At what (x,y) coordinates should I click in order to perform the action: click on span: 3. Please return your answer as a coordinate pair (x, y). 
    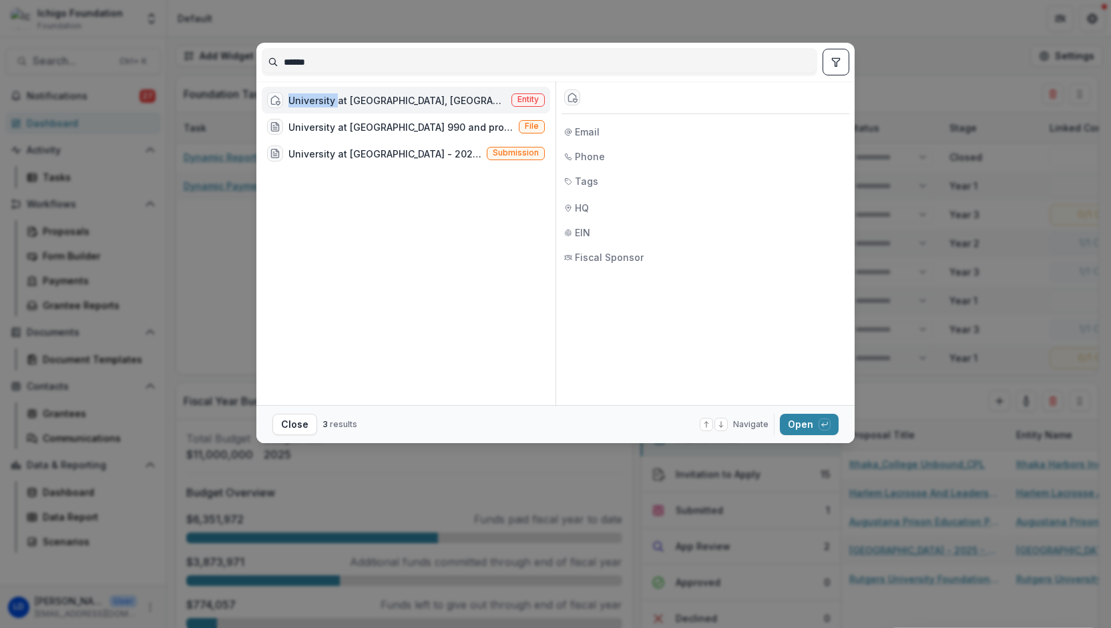
    Looking at the image, I should click on (325, 424).